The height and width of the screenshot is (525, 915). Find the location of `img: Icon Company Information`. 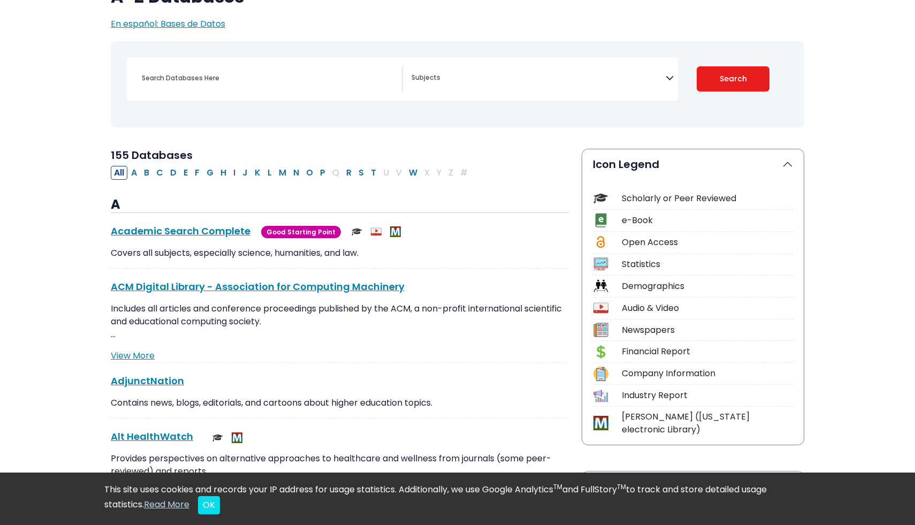

img: Icon Company Information is located at coordinates (601, 374).